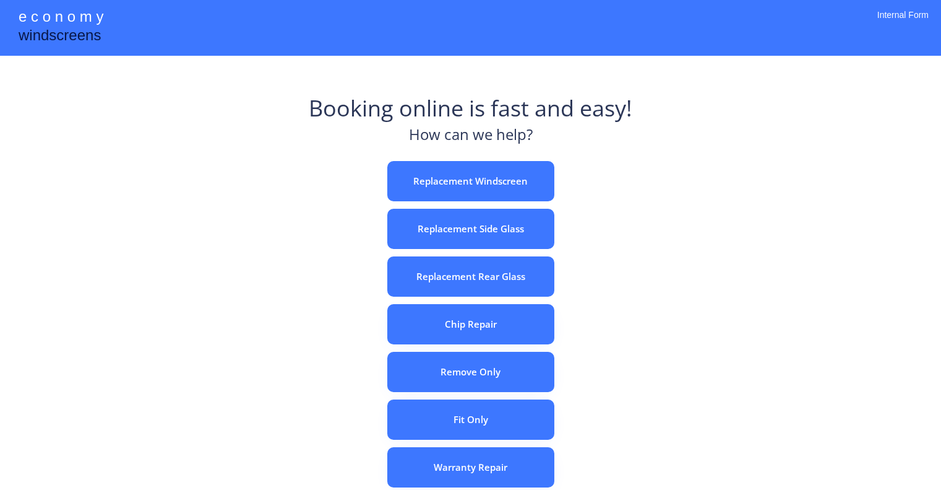 The width and height of the screenshot is (941, 490). I want to click on button: Chip Repair, so click(471, 324).